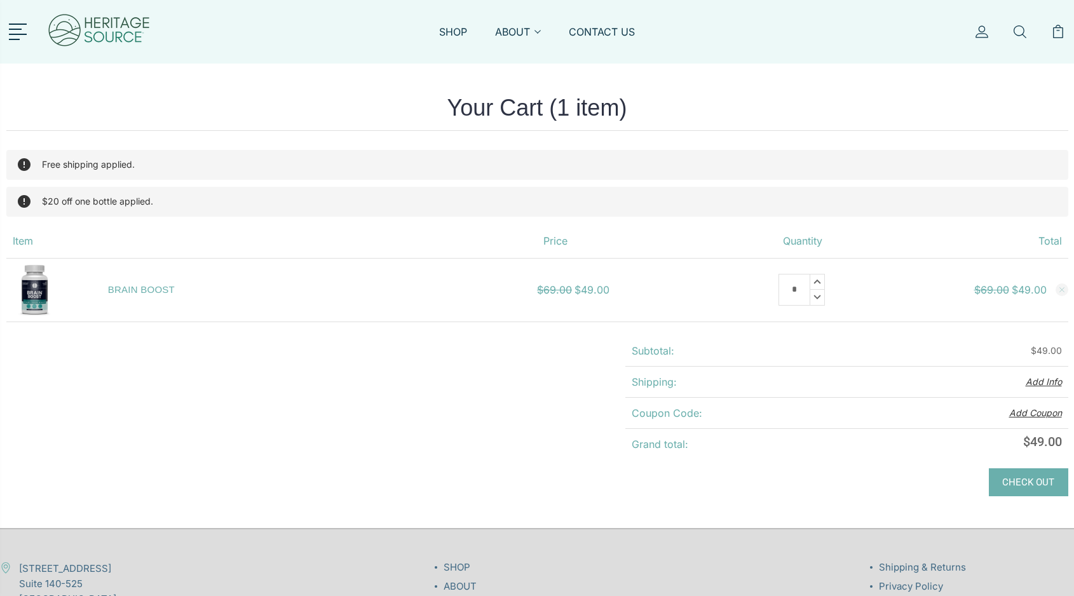 The width and height of the screenshot is (1074, 596). I want to click on span: $69.00, so click(554, 290).